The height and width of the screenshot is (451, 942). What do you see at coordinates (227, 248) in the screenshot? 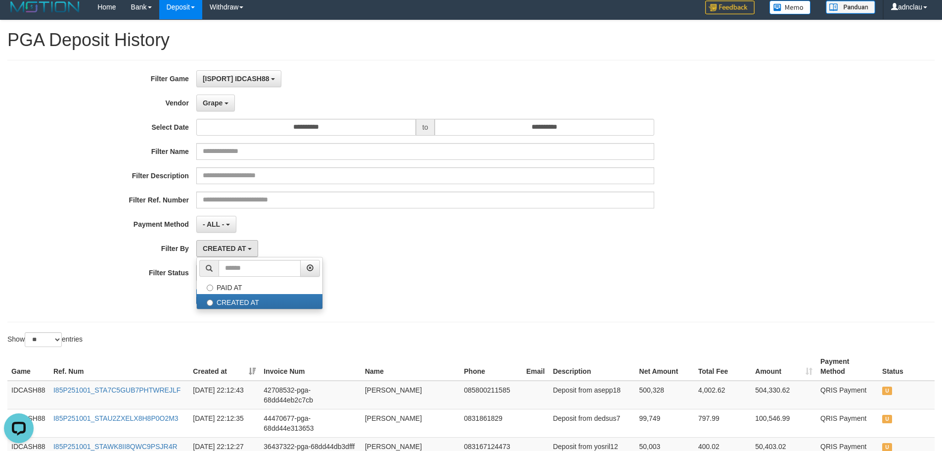
I see `button: CREATED AT` at bounding box center [227, 248].